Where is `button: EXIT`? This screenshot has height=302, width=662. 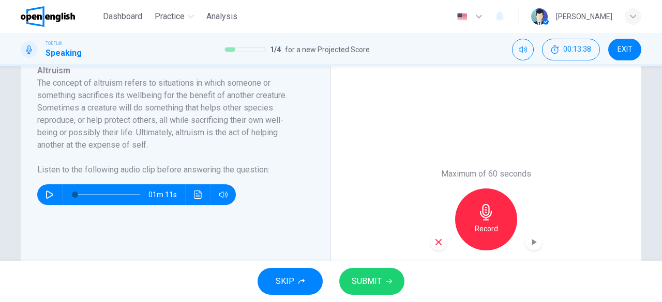
button: EXIT is located at coordinates (624, 50).